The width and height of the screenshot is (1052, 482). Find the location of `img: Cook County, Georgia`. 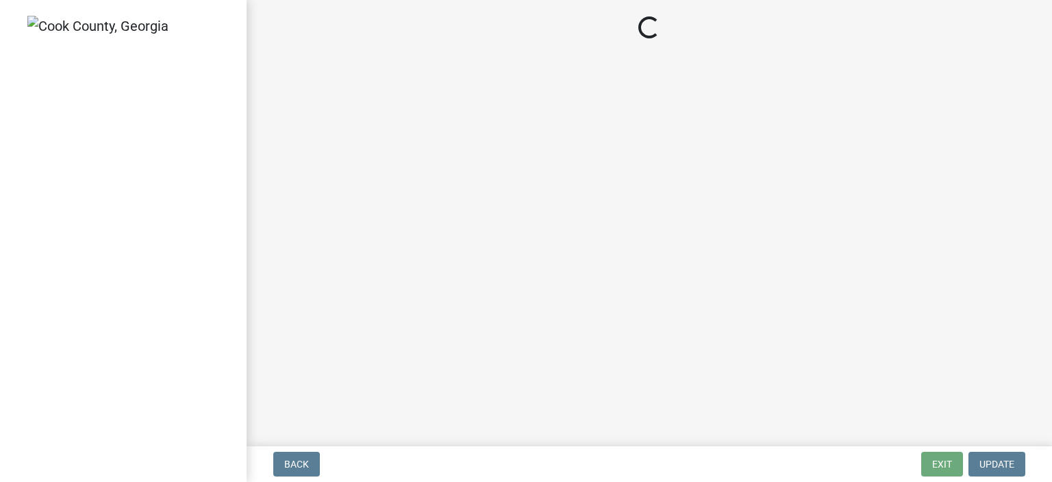

img: Cook County, Georgia is located at coordinates (98, 26).